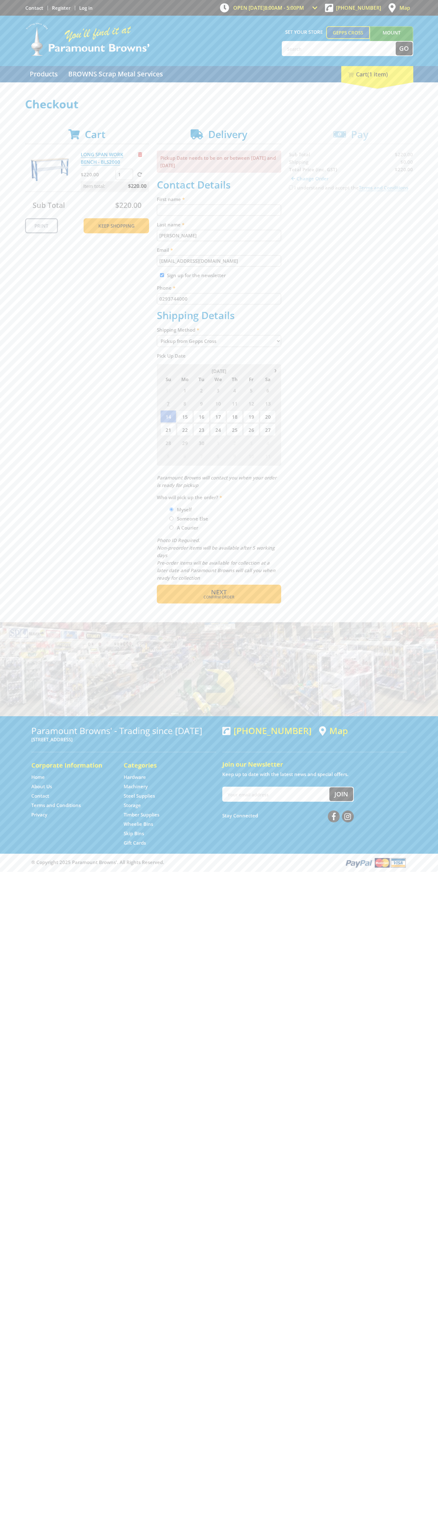  What do you see at coordinates (219, 330) in the screenshot?
I see `label: Shipping Method` at bounding box center [219, 330].